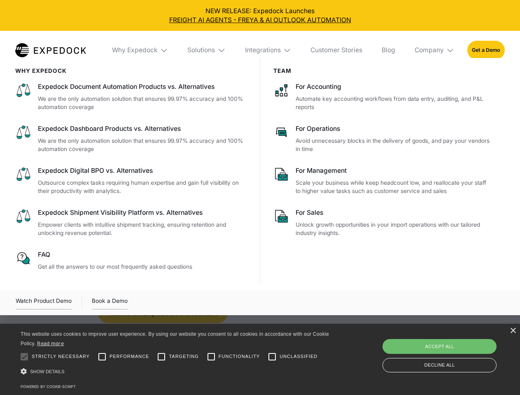 Image resolution: width=520 pixels, height=395 pixels. What do you see at coordinates (393, 187) in the screenshot?
I see `p: Scale your business while keep headcount low, and reallocate your staff to higher value tasks suc...` at bounding box center [393, 187].